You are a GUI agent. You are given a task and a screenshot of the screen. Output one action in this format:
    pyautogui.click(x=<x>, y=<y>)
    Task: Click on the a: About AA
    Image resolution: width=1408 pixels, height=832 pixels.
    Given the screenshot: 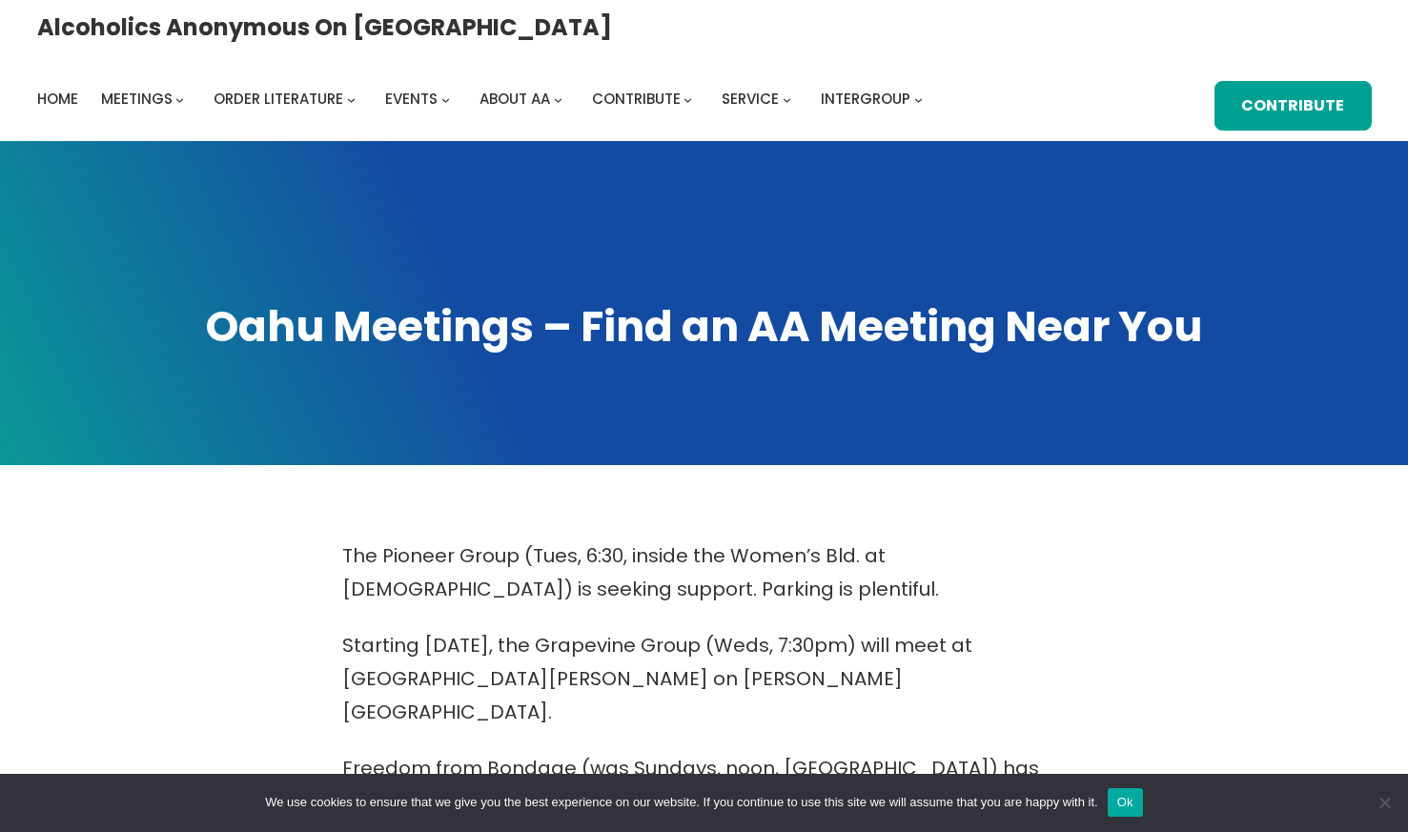 What is the action you would take?
    pyautogui.click(x=515, y=99)
    